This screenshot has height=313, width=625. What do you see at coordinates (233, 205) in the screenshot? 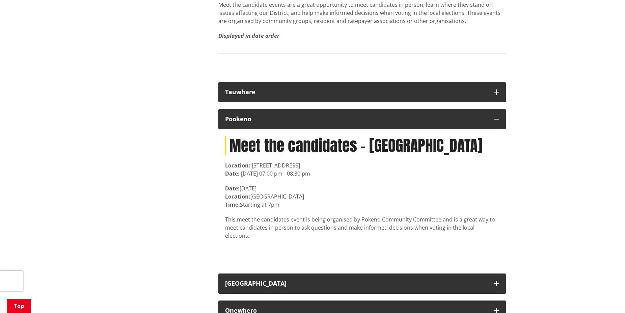
I see `strong: Time:` at bounding box center [233, 205].